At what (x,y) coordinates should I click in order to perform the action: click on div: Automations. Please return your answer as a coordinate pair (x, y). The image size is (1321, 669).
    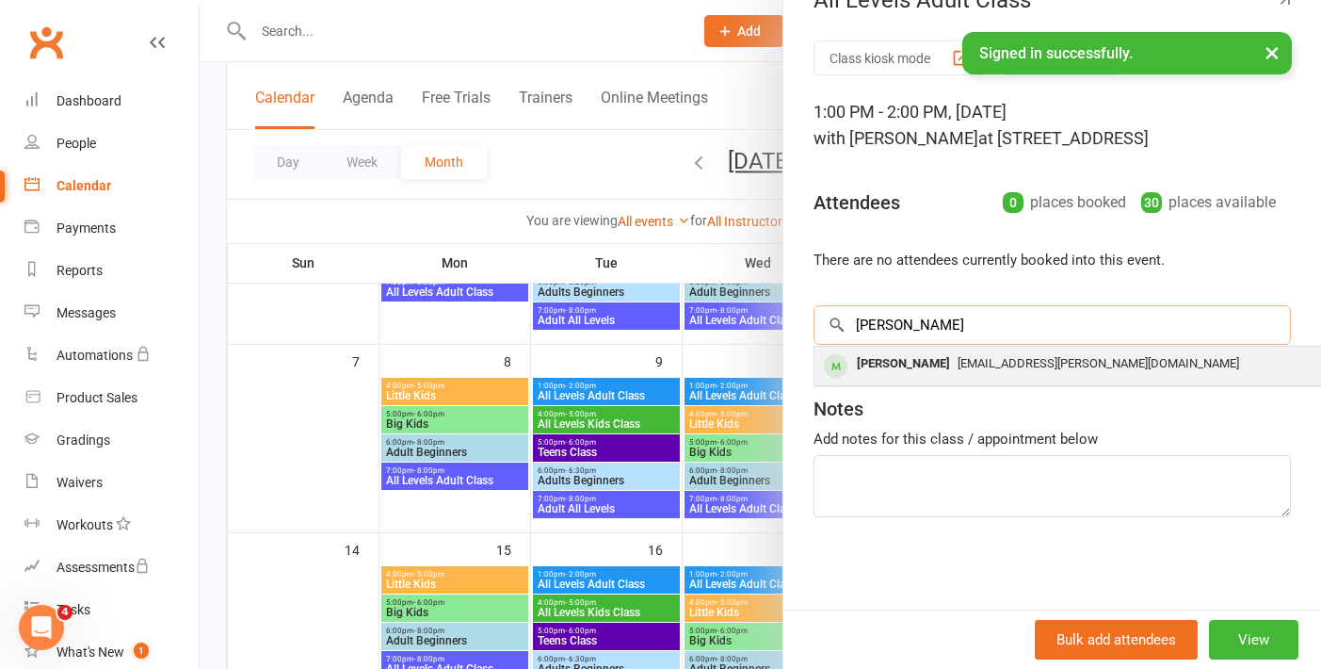
    Looking at the image, I should click on (94, 355).